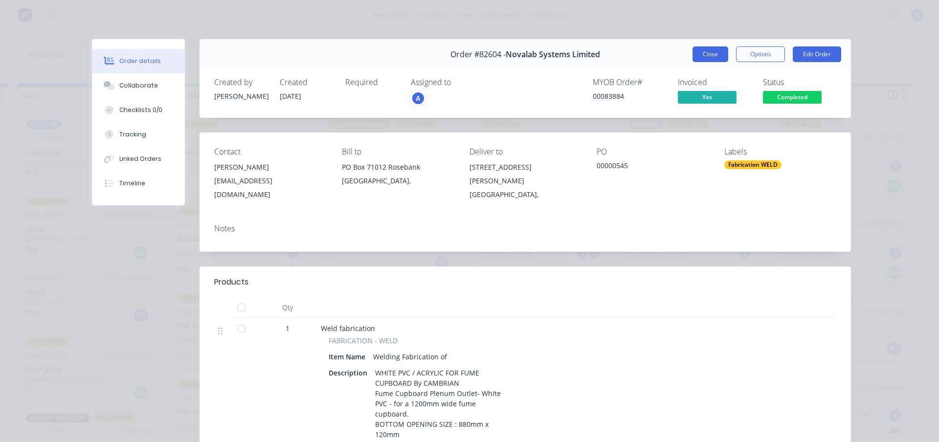 This screenshot has height=442, width=939. What do you see at coordinates (349, 357) in the screenshot?
I see `div: Item Name` at bounding box center [349, 357].